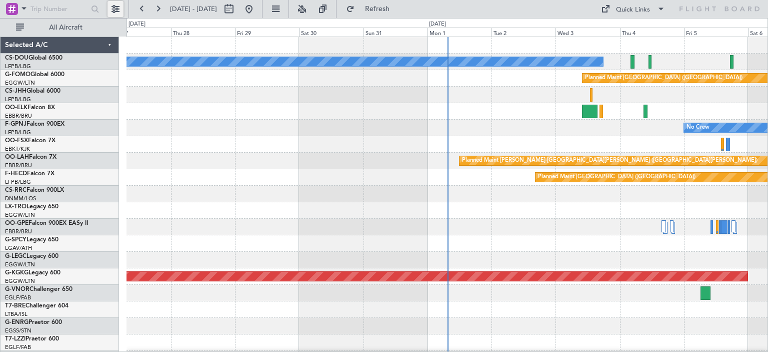  Describe the element at coordinates (47, 223) in the screenshot. I see `a: OO-GPEFalcon 900EX EASy II` at that location.